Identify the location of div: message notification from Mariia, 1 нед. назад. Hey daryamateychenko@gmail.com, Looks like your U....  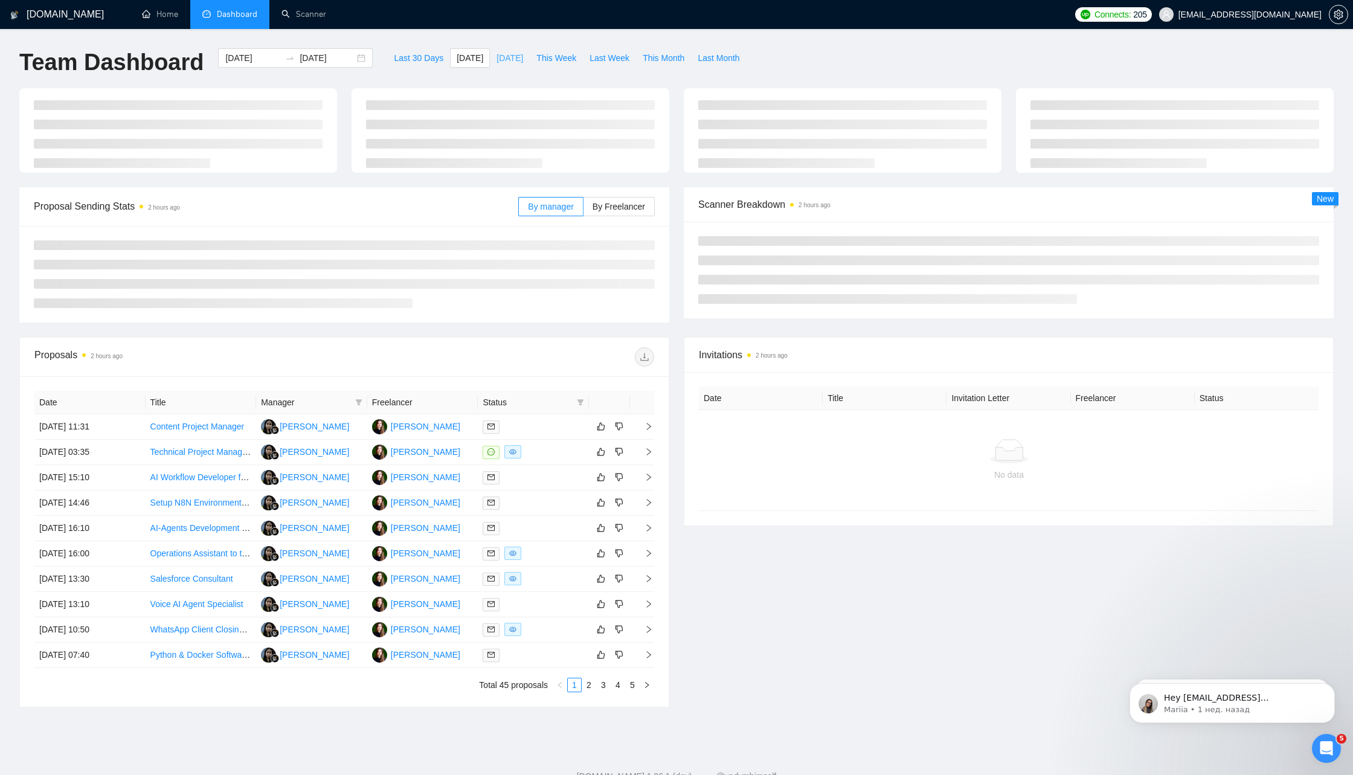
(121, 45).